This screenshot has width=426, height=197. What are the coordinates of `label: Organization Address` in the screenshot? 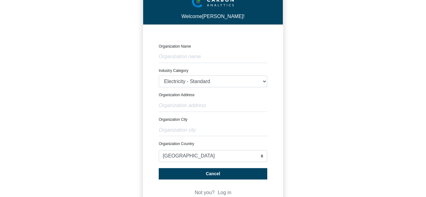 It's located at (176, 95).